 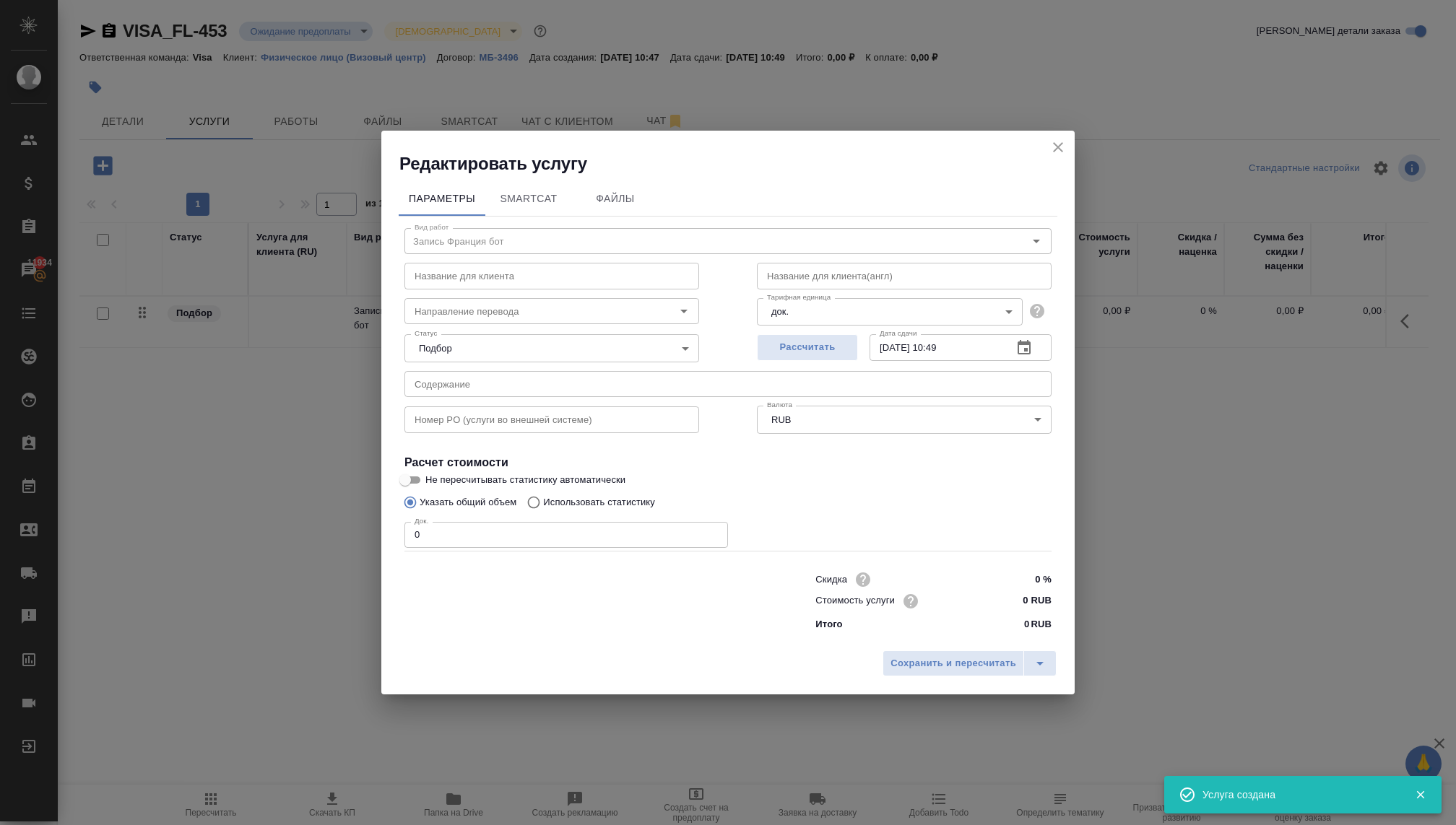 I want to click on span: SmartCat, so click(x=529, y=198).